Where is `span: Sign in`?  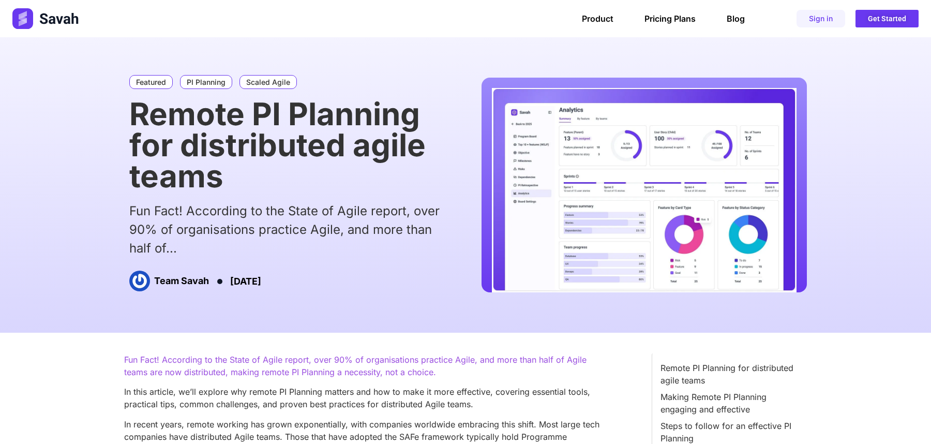
span: Sign in is located at coordinates (821, 19).